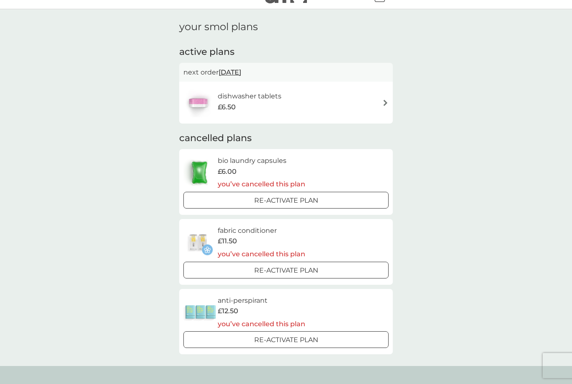 Image resolution: width=572 pixels, height=384 pixels. What do you see at coordinates (286, 138) in the screenshot?
I see `h2: cancelled plans` at bounding box center [286, 138].